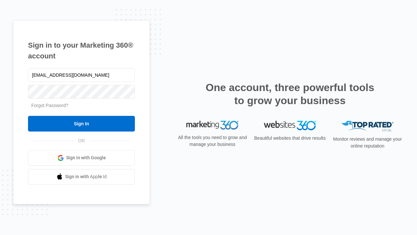  Describe the element at coordinates (86, 157) in the screenshot. I see `span: Sign in with Google` at that location.